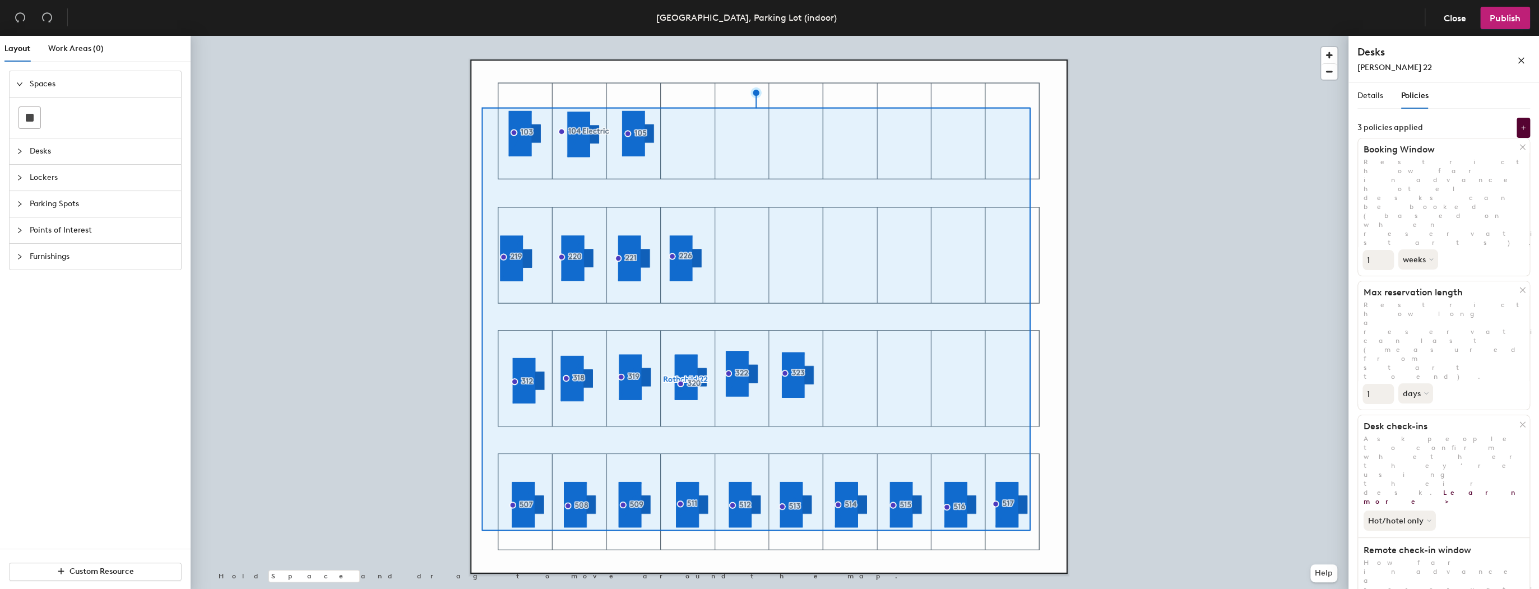  Describe the element at coordinates (1390, 128) in the screenshot. I see `div: 3 policies applied` at that location.